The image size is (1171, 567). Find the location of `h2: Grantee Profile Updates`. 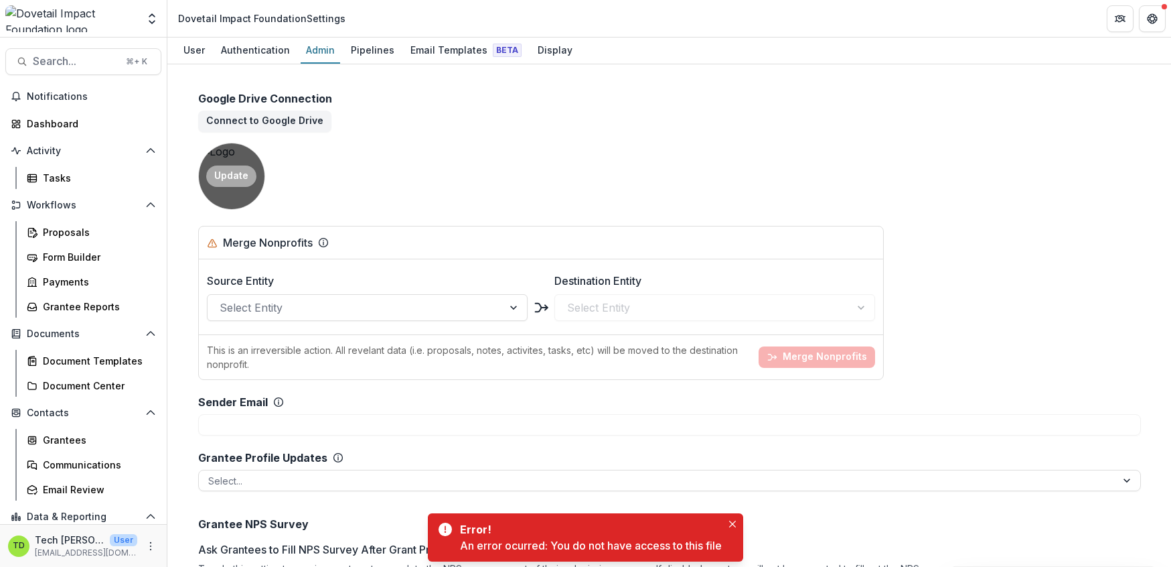

h2: Grantee Profile Updates is located at coordinates (263, 457).